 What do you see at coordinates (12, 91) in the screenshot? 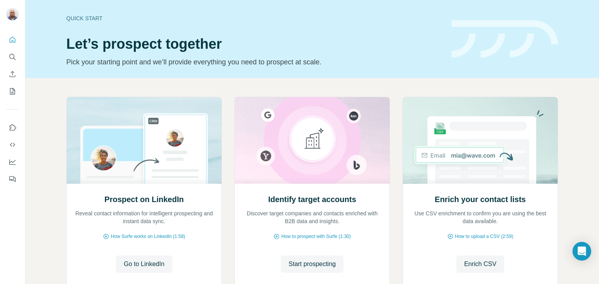
I see `button: My lists` at bounding box center [12, 91].